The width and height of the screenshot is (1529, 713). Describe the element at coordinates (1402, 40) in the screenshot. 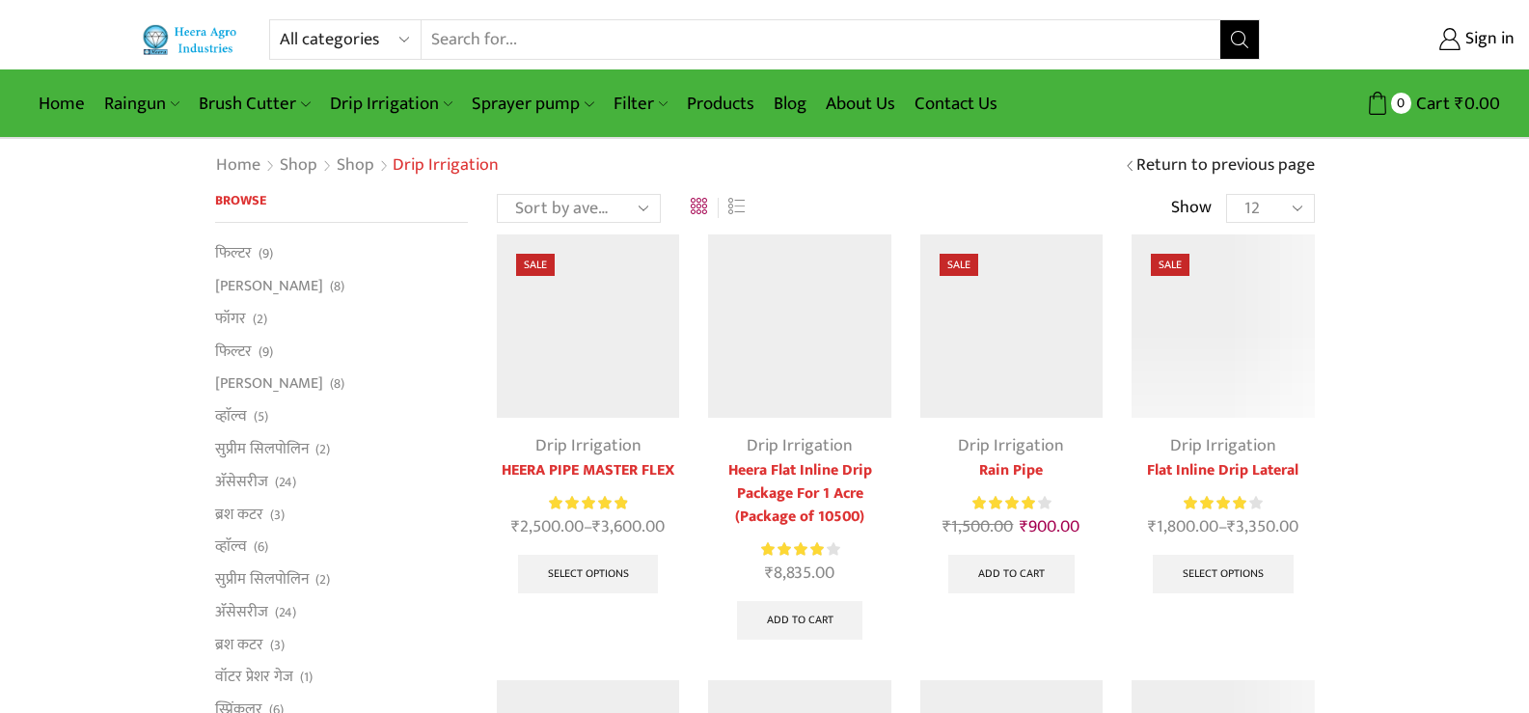

I see `a: Sign in` at that location.